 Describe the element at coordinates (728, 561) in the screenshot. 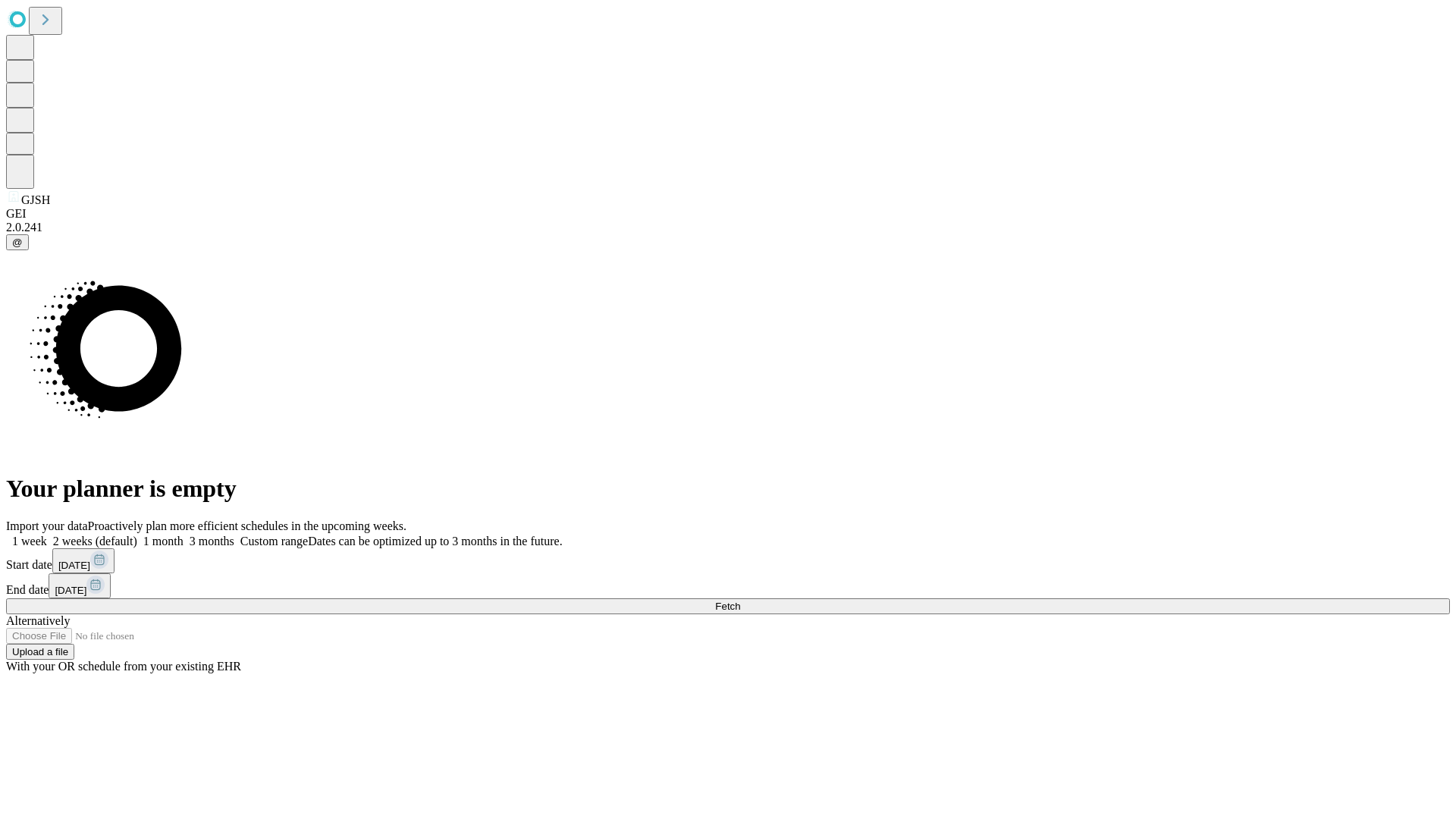

I see `div: Start date` at that location.